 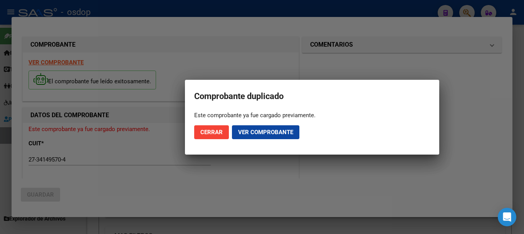 What do you see at coordinates (312, 96) in the screenshot?
I see `h2: Comprobante duplicado` at bounding box center [312, 96].